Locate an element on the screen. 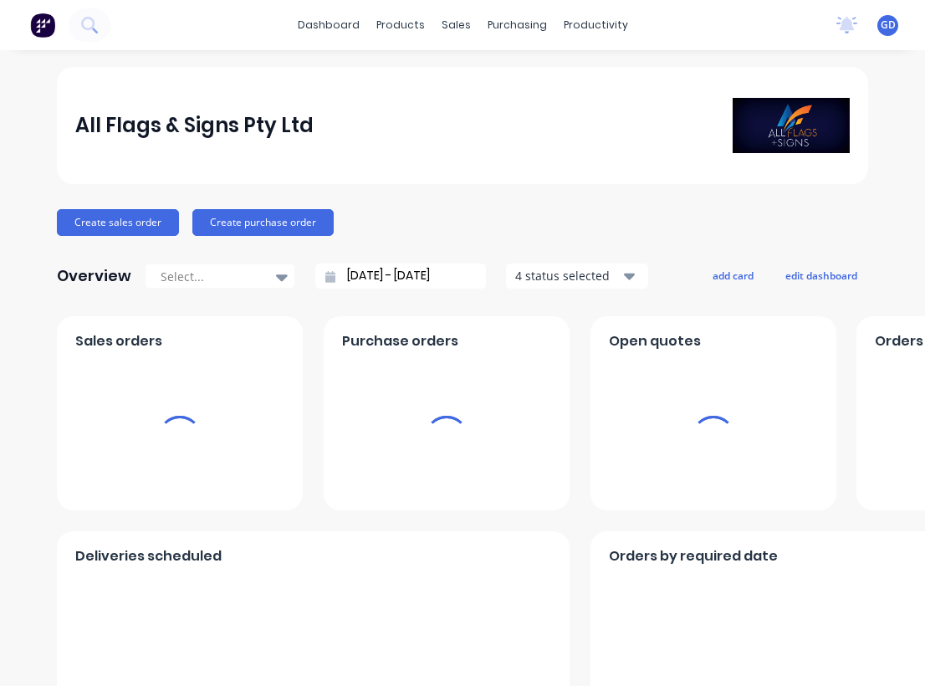 This screenshot has width=925, height=686. img: Factory is located at coordinates (43, 25).